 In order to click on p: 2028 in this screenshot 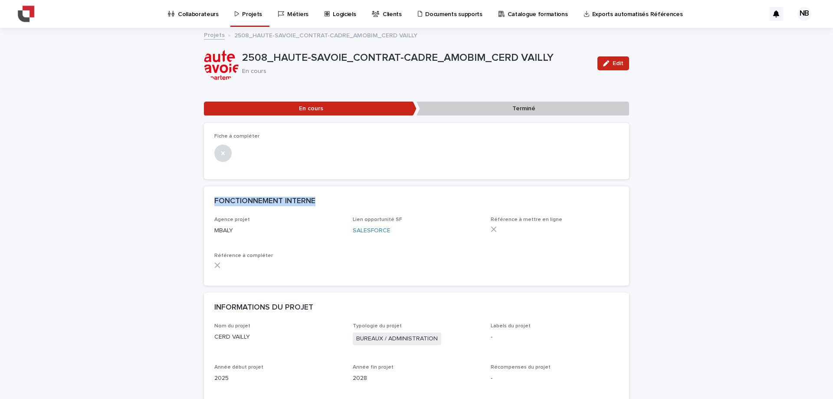, I will do `click(416, 378)`.